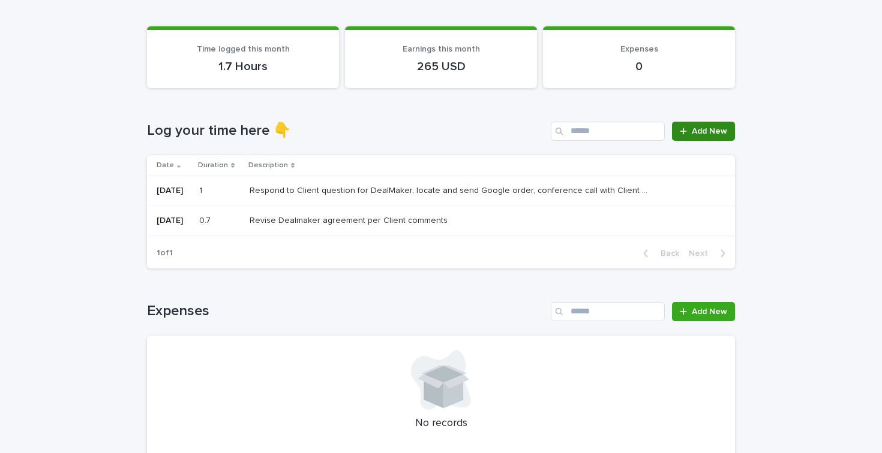 This screenshot has width=882, height=453. I want to click on p: 0.7, so click(206, 219).